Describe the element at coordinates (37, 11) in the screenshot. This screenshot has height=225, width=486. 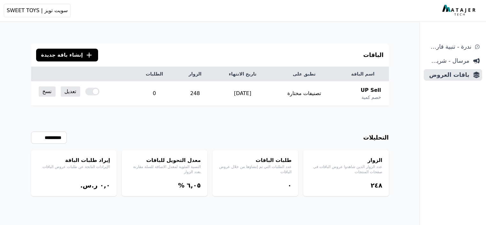
I see `span: سويت تويز | SWEET TOYS` at that location.